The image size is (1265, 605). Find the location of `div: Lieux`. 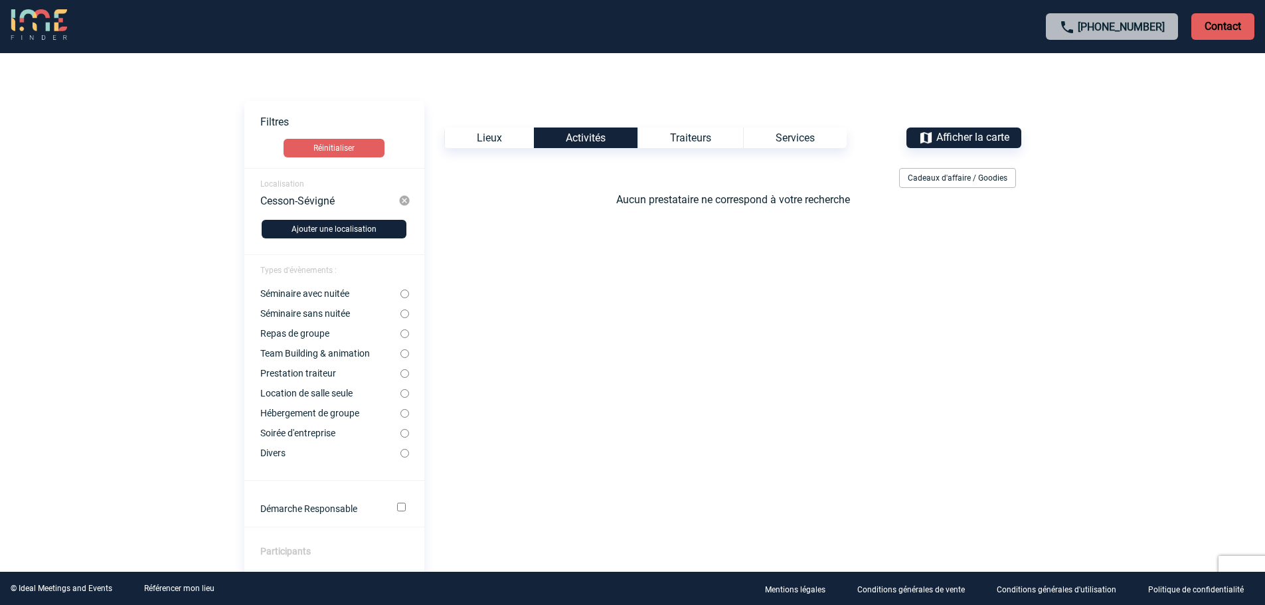

div: Lieux is located at coordinates (489, 137).